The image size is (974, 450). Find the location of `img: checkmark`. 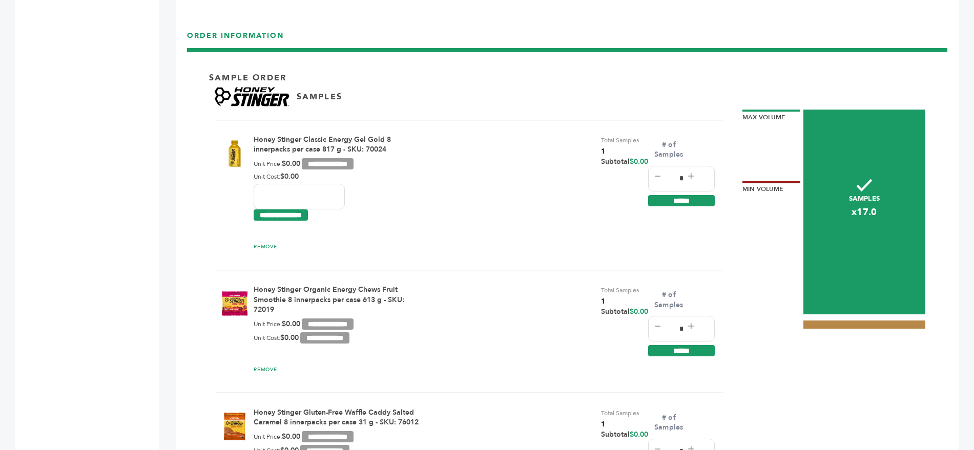

img: checkmark is located at coordinates (864, 185).